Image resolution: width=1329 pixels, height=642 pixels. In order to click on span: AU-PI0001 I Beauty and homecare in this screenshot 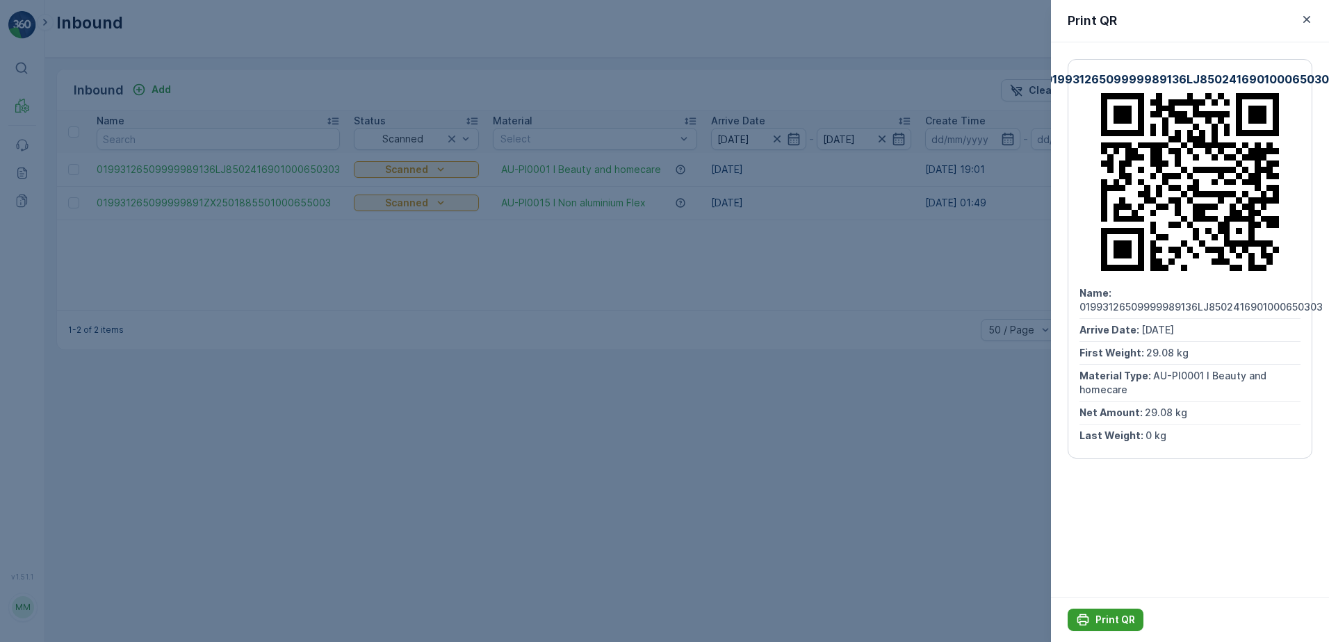, I will do `click(1174, 382)`.